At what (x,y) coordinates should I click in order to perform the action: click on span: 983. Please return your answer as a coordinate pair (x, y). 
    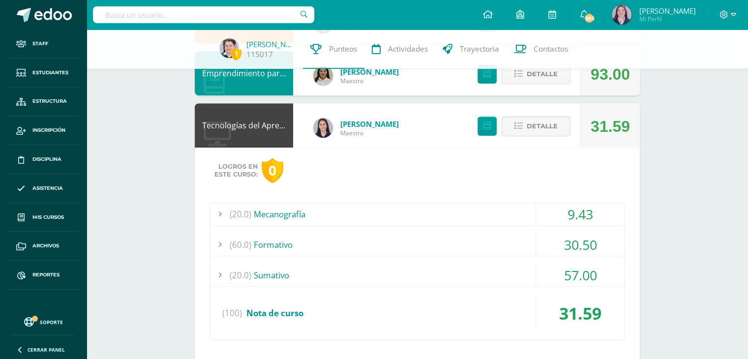
    Looking at the image, I should click on (590, 18).